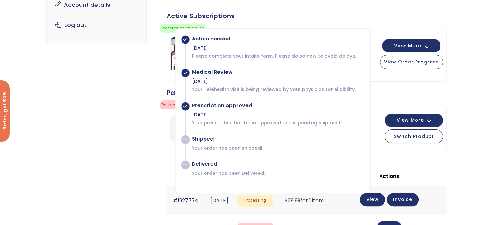 Image resolution: width=493 pixels, height=225 pixels. Describe the element at coordinates (96, 25) in the screenshot. I see `a: Log out` at that location.